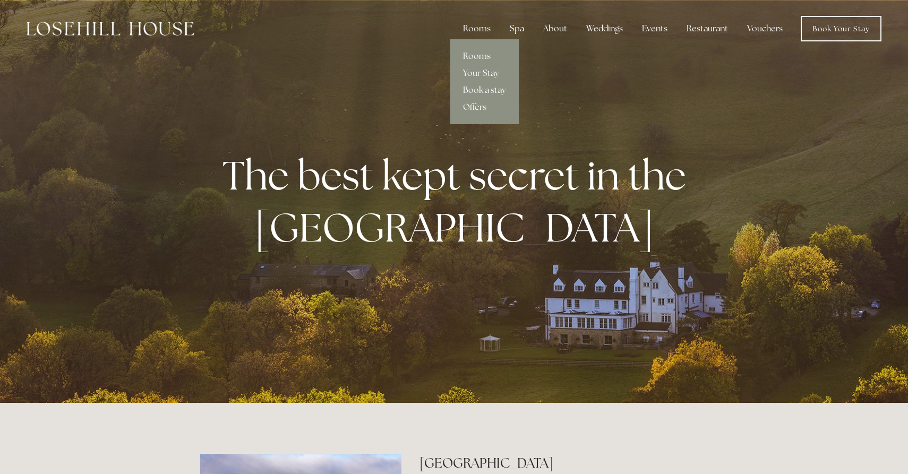  I want to click on a: Book Your Stay, so click(841, 29).